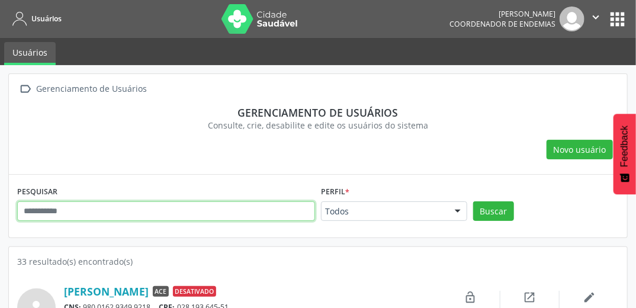 The height and width of the screenshot is (308, 636). I want to click on span: Desativado, so click(194, 291).